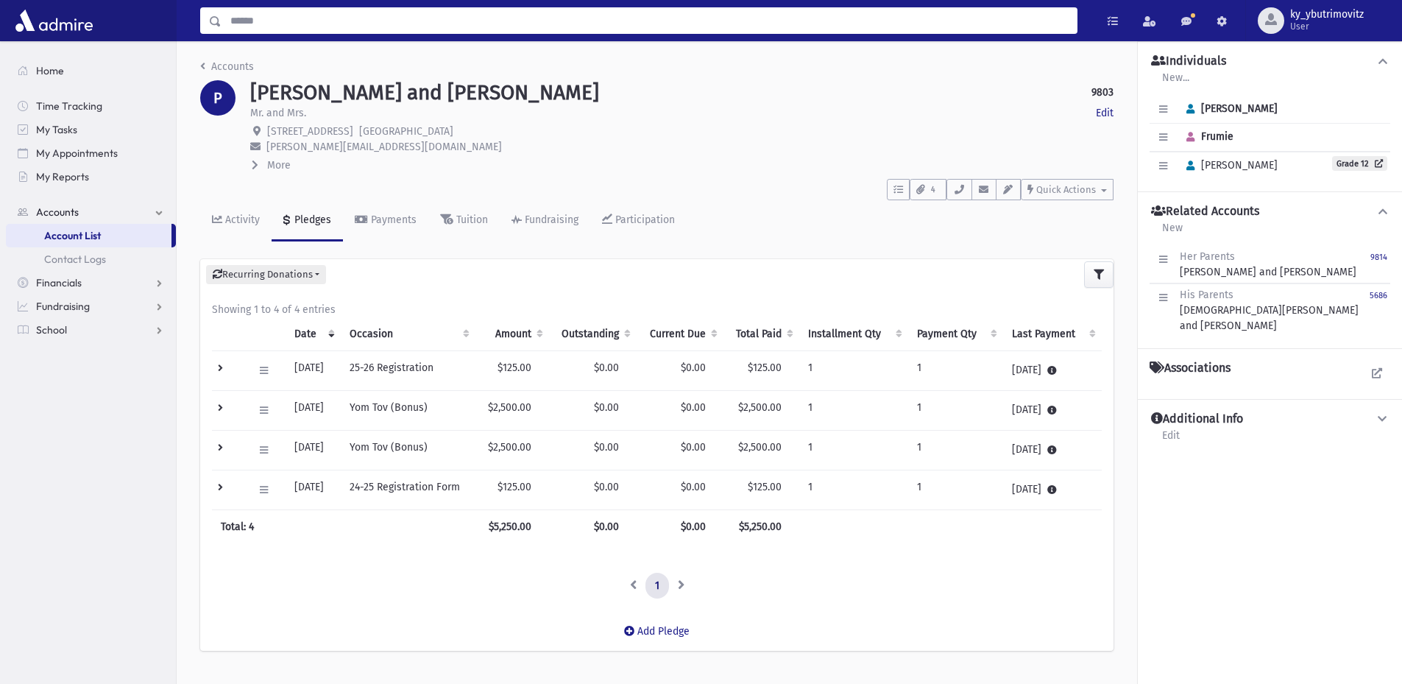 The image size is (1402, 684). What do you see at coordinates (933, 190) in the screenshot?
I see `span: 4` at bounding box center [933, 190].